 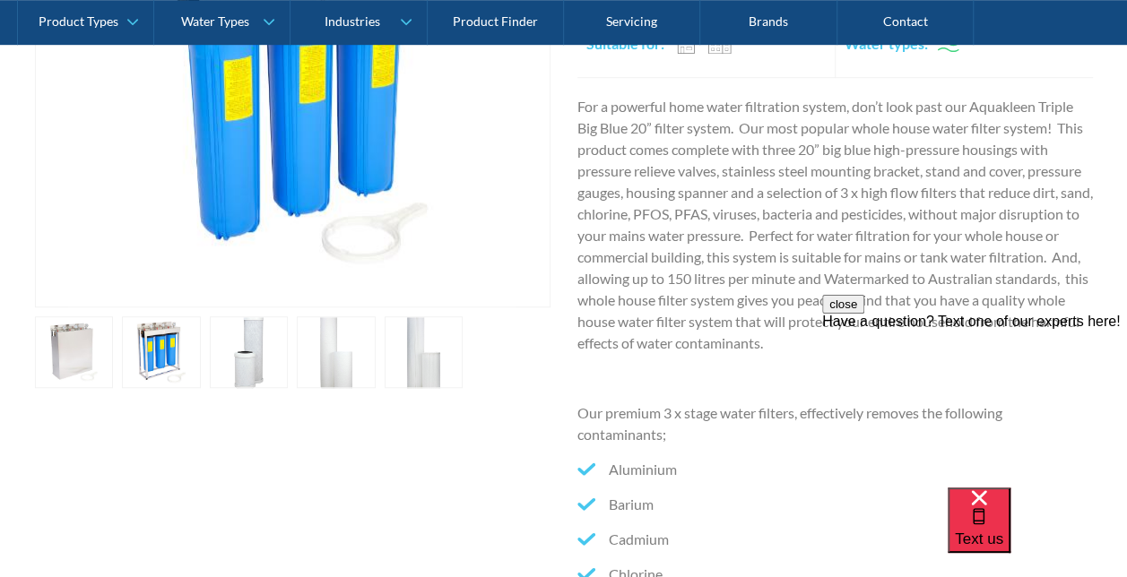 What do you see at coordinates (215, 22) in the screenshot?
I see `div: Water Types` at bounding box center [215, 22].